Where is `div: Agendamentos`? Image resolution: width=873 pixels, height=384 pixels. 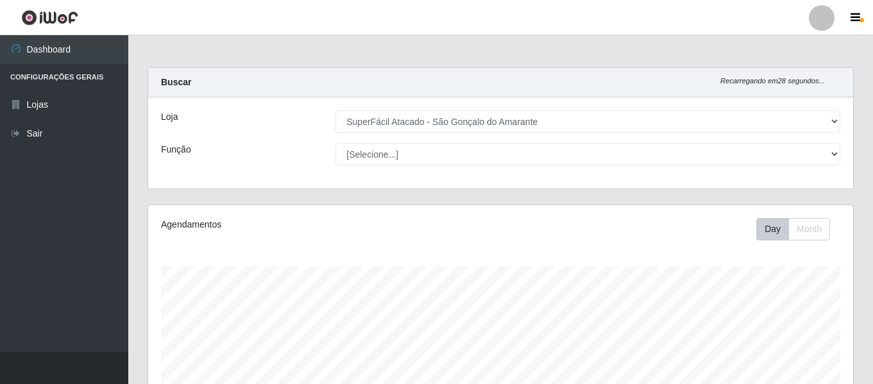
div: Agendamentos is located at coordinates (297, 224).